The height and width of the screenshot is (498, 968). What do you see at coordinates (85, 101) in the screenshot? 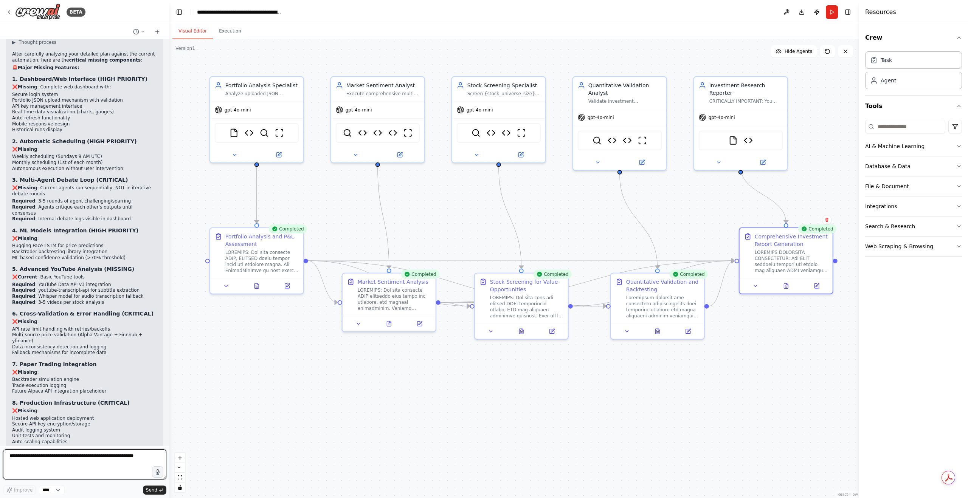
I see `li: Portfolio JSON upload mechanism with validation` at bounding box center [85, 101].